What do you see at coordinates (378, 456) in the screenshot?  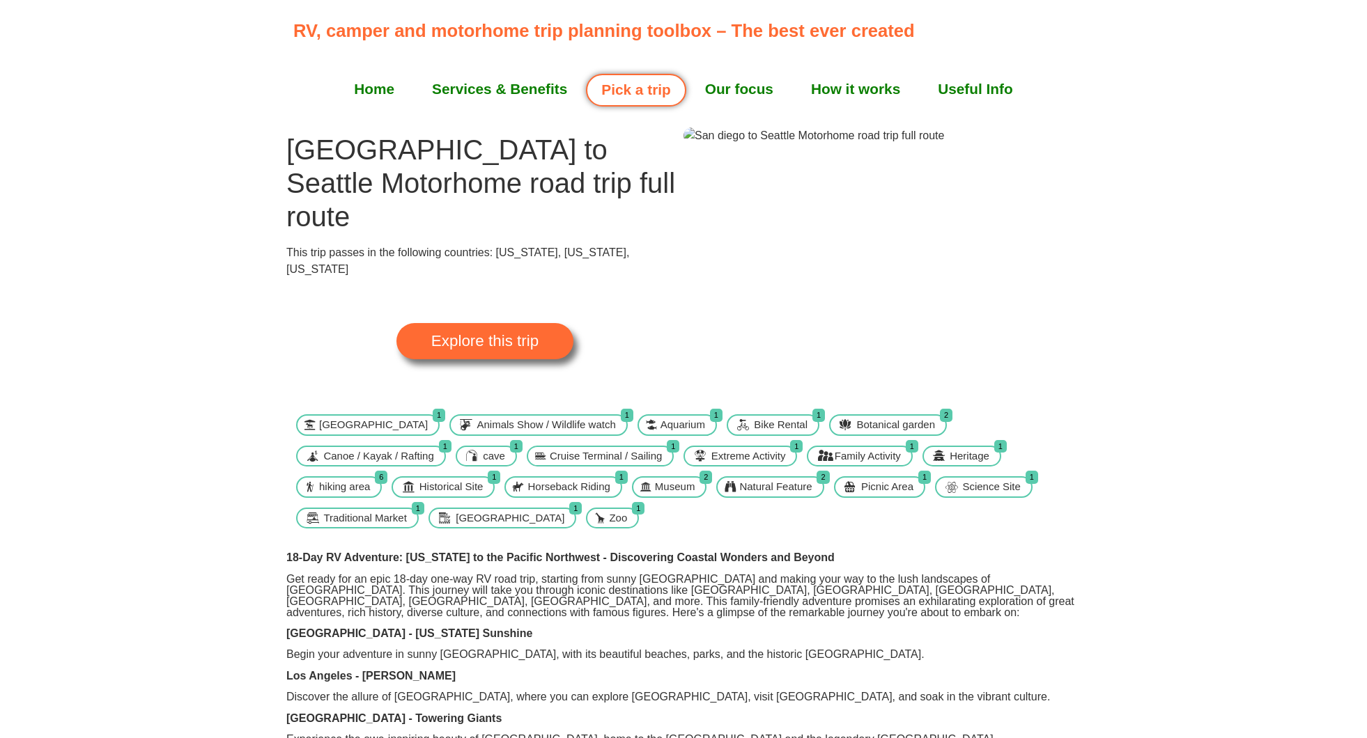 I see `span: Canoe / Kayak / Rafting` at bounding box center [378, 456].